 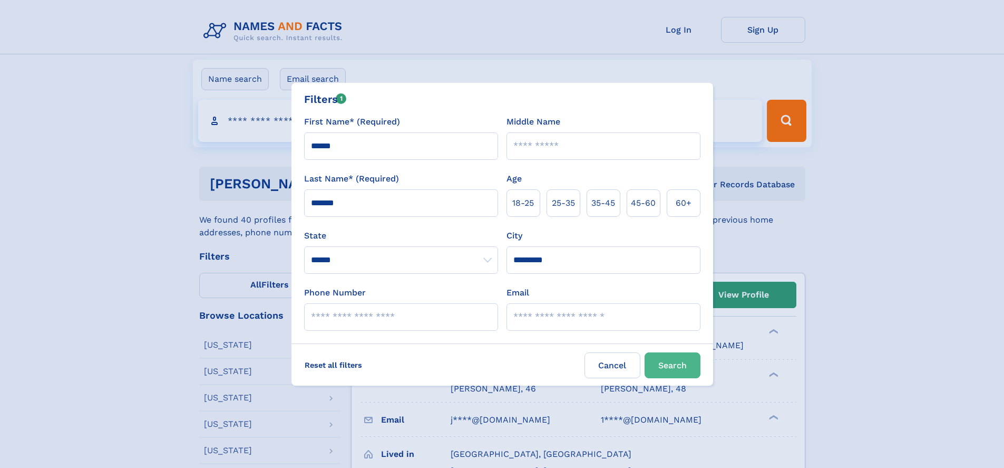 What do you see at coordinates (401, 236) in the screenshot?
I see `label: State` at bounding box center [401, 236].